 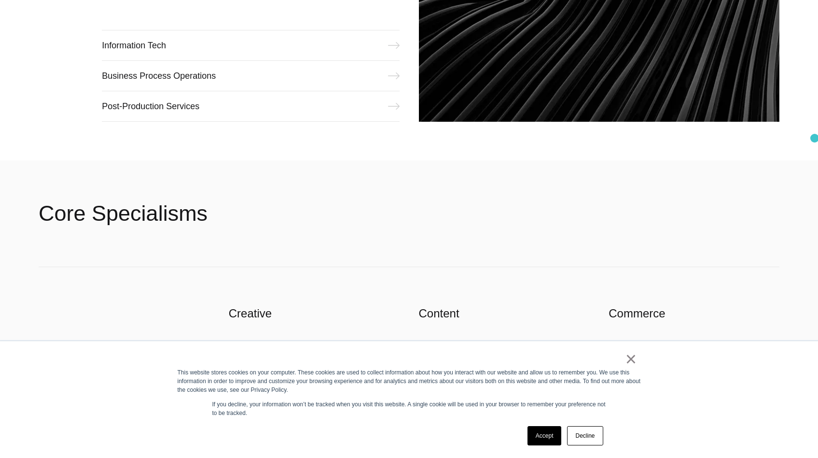 I want to click on h3: Creative, so click(x=314, y=313).